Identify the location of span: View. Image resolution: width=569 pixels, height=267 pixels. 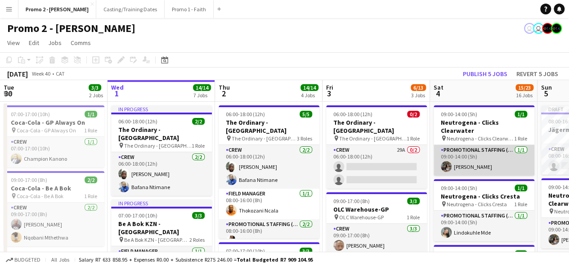
(13, 43).